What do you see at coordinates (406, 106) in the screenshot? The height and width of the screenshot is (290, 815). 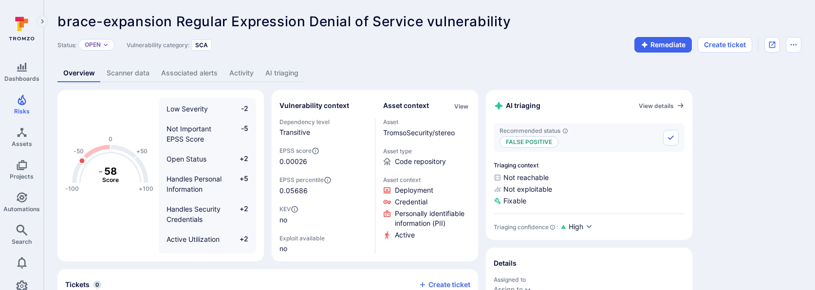 I see `h2: Asset context` at bounding box center [406, 106].